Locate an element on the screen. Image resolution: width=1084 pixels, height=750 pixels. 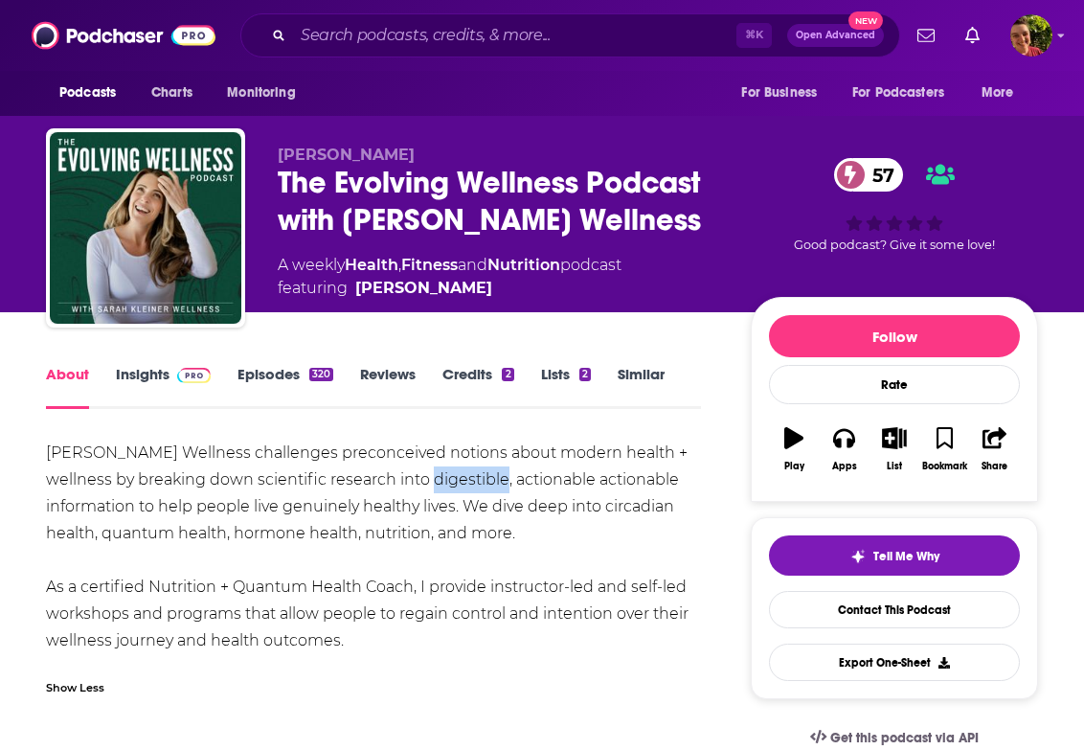
img: tell me why sparkle is located at coordinates (858, 556).